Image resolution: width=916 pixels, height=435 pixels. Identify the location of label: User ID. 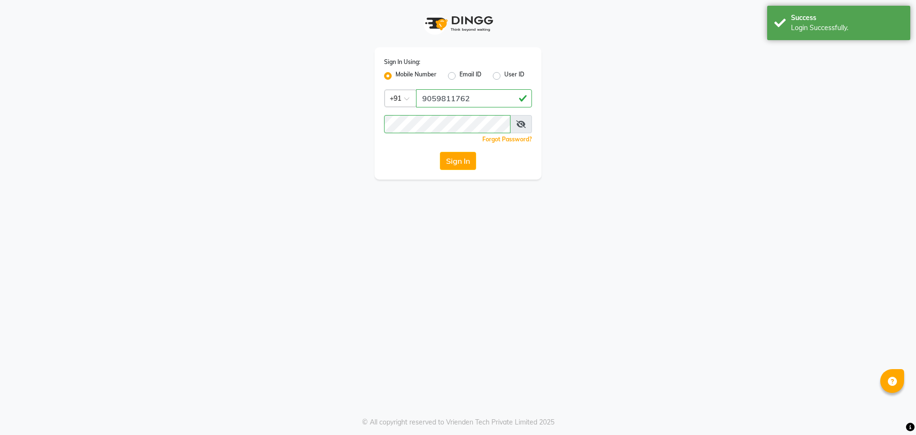
(514, 76).